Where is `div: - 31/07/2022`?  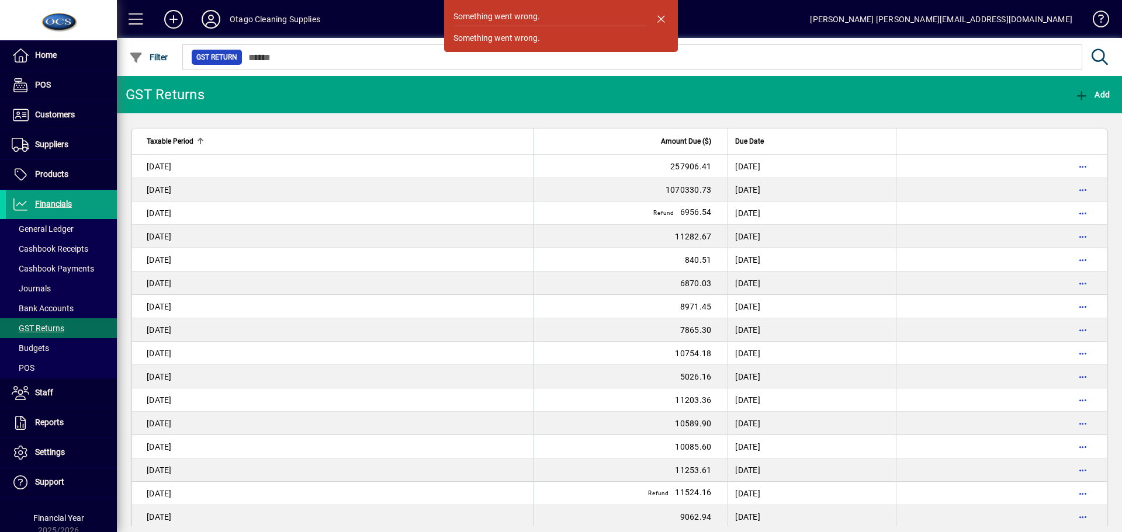
div: - 31/07/2022 is located at coordinates (159, 517).